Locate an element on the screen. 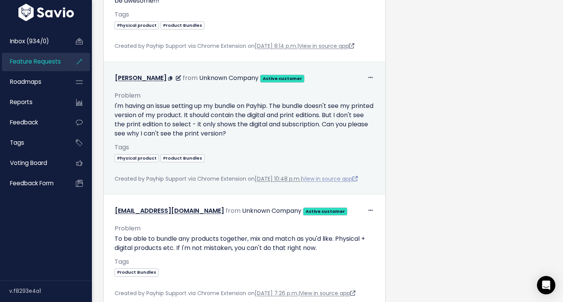 This screenshot has height=302, width=563. div: v.f8293e4a1 is located at coordinates (51, 291).